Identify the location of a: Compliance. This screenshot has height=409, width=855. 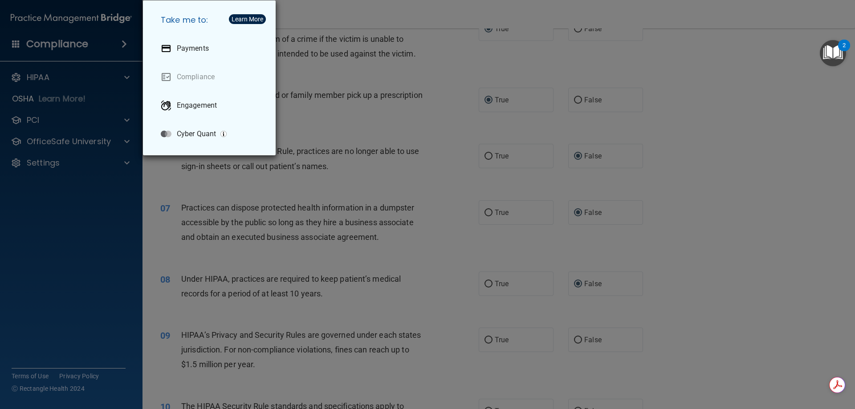
(211, 77).